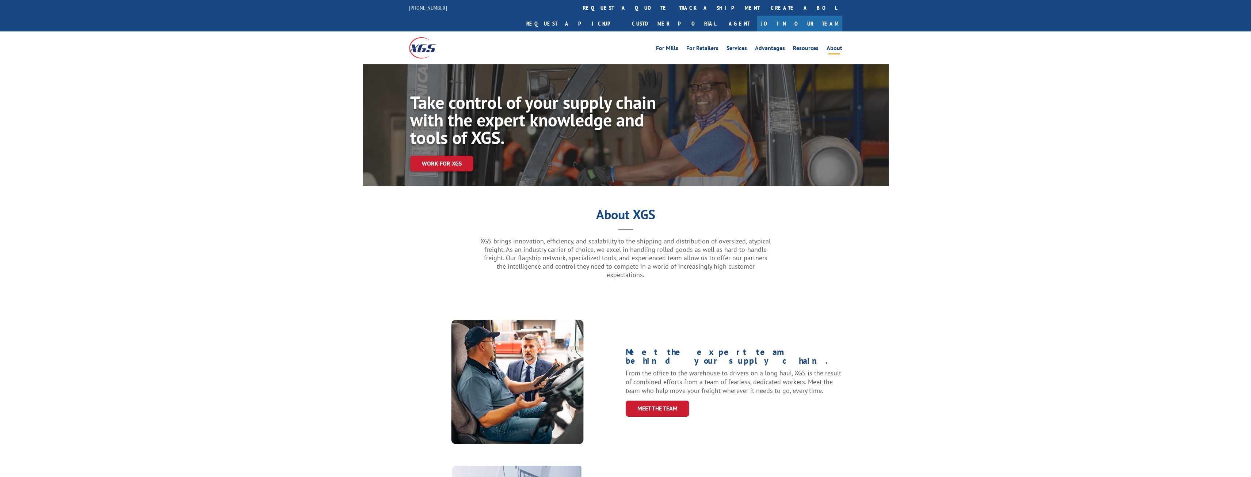  What do you see at coordinates (442, 163) in the screenshot?
I see `a: Work for XGS` at bounding box center [442, 163].